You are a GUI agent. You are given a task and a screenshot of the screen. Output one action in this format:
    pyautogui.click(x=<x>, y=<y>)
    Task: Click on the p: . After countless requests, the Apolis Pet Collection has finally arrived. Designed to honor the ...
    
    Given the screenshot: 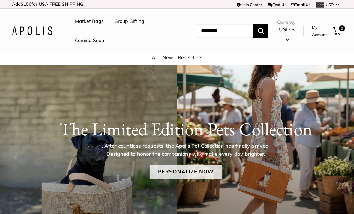 What is the action you would take?
    pyautogui.click(x=186, y=150)
    